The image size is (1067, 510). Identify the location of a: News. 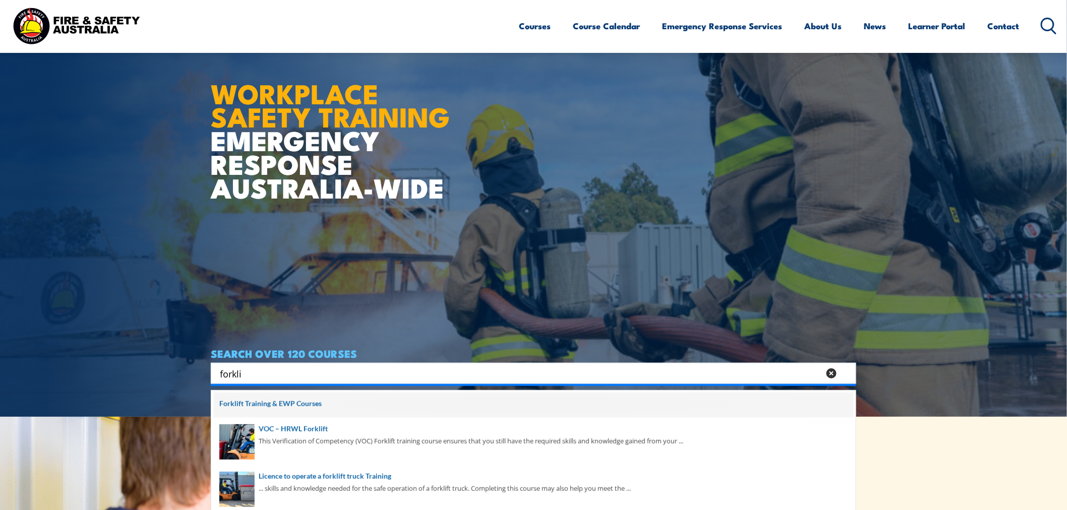
(876, 26).